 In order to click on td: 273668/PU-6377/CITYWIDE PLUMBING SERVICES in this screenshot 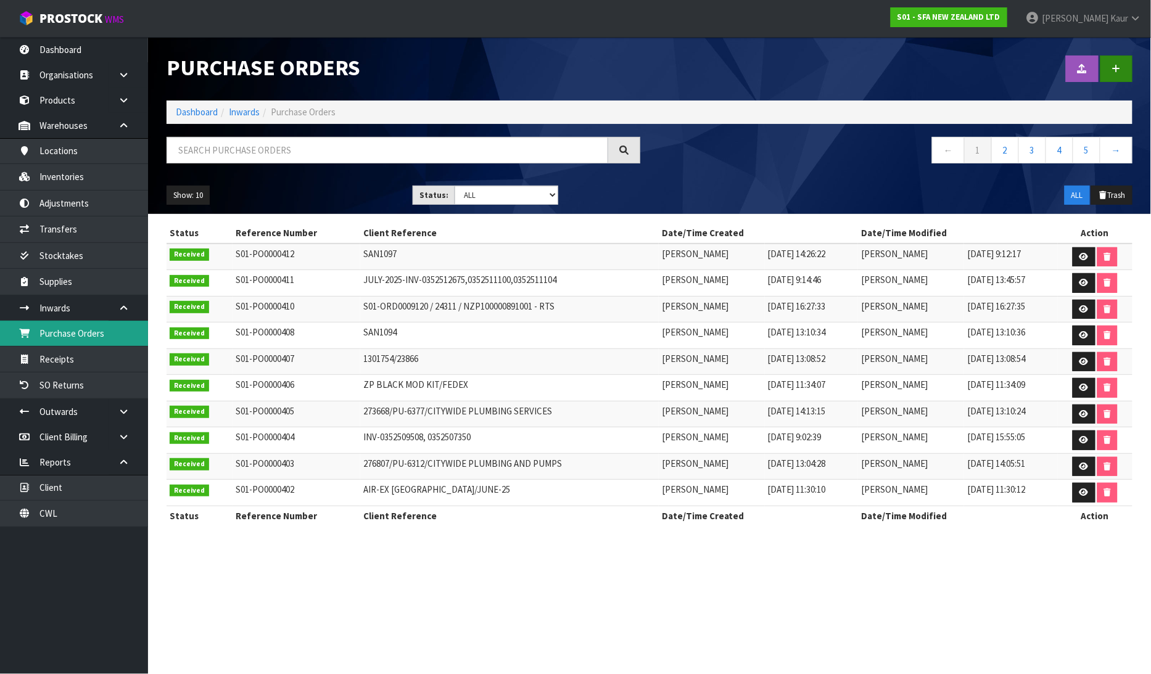, I will do `click(510, 414)`.